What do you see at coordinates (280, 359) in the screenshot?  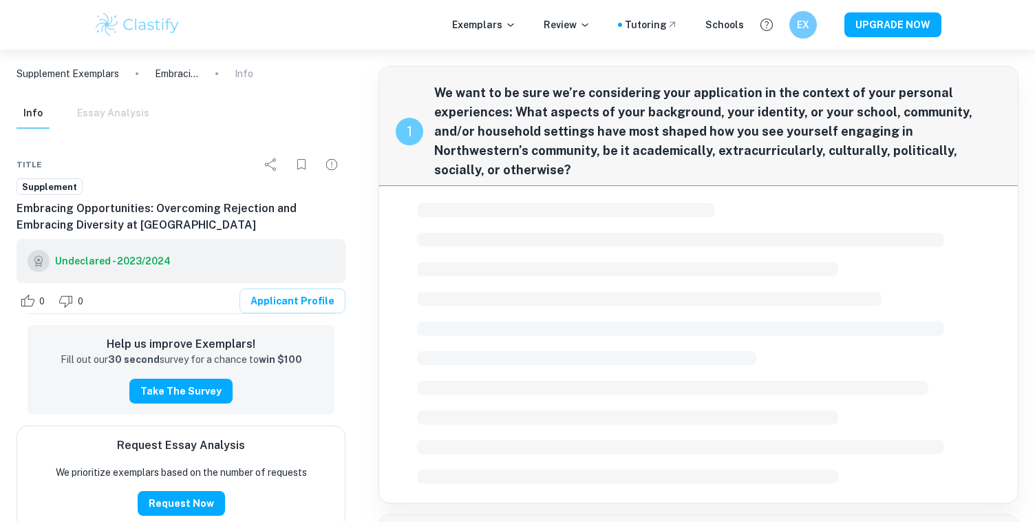 I see `strong: win $100` at bounding box center [280, 359].